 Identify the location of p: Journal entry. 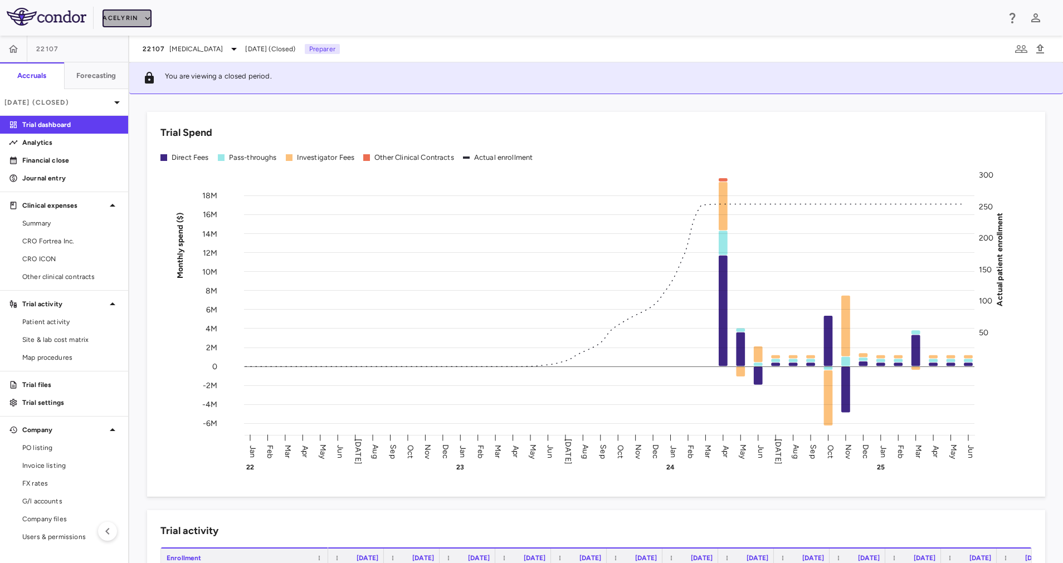
(71, 178).